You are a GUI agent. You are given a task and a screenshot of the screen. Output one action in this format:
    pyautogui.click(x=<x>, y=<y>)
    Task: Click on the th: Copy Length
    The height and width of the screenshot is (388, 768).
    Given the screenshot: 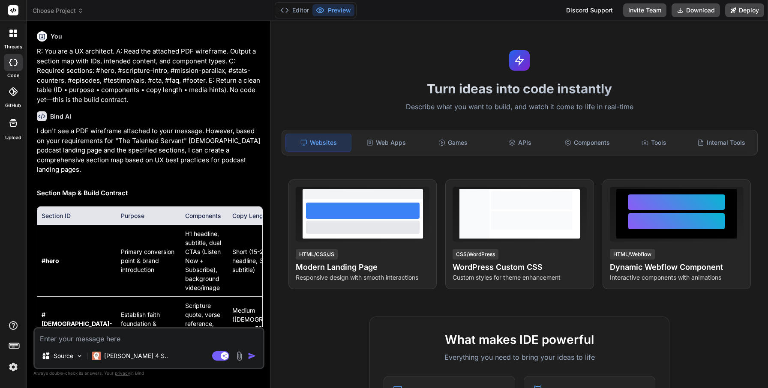 What is the action you would take?
    pyautogui.click(x=266, y=216)
    